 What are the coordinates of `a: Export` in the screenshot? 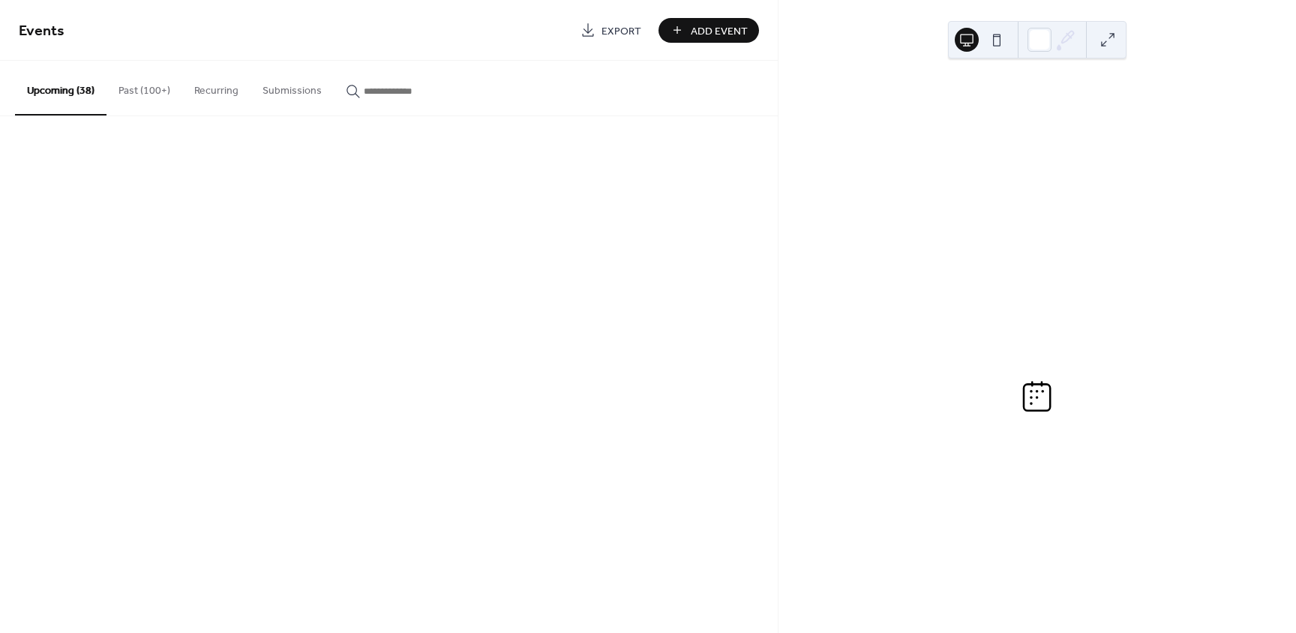 It's located at (611, 30).